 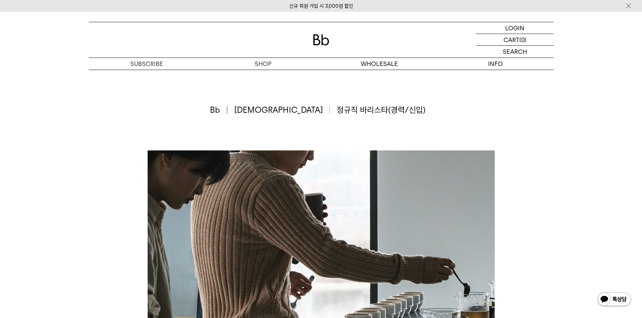 I want to click on p: SHOP, so click(x=263, y=64).